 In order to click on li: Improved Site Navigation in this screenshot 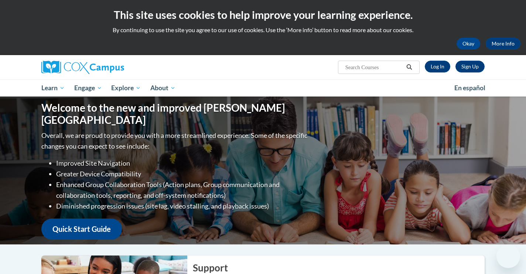, I will do `click(183, 163)`.